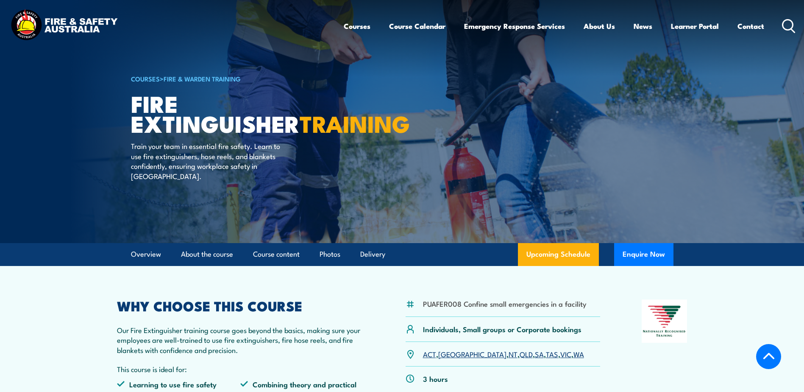  What do you see at coordinates (202, 78) in the screenshot?
I see `a: Fire & Warden Training` at bounding box center [202, 78].